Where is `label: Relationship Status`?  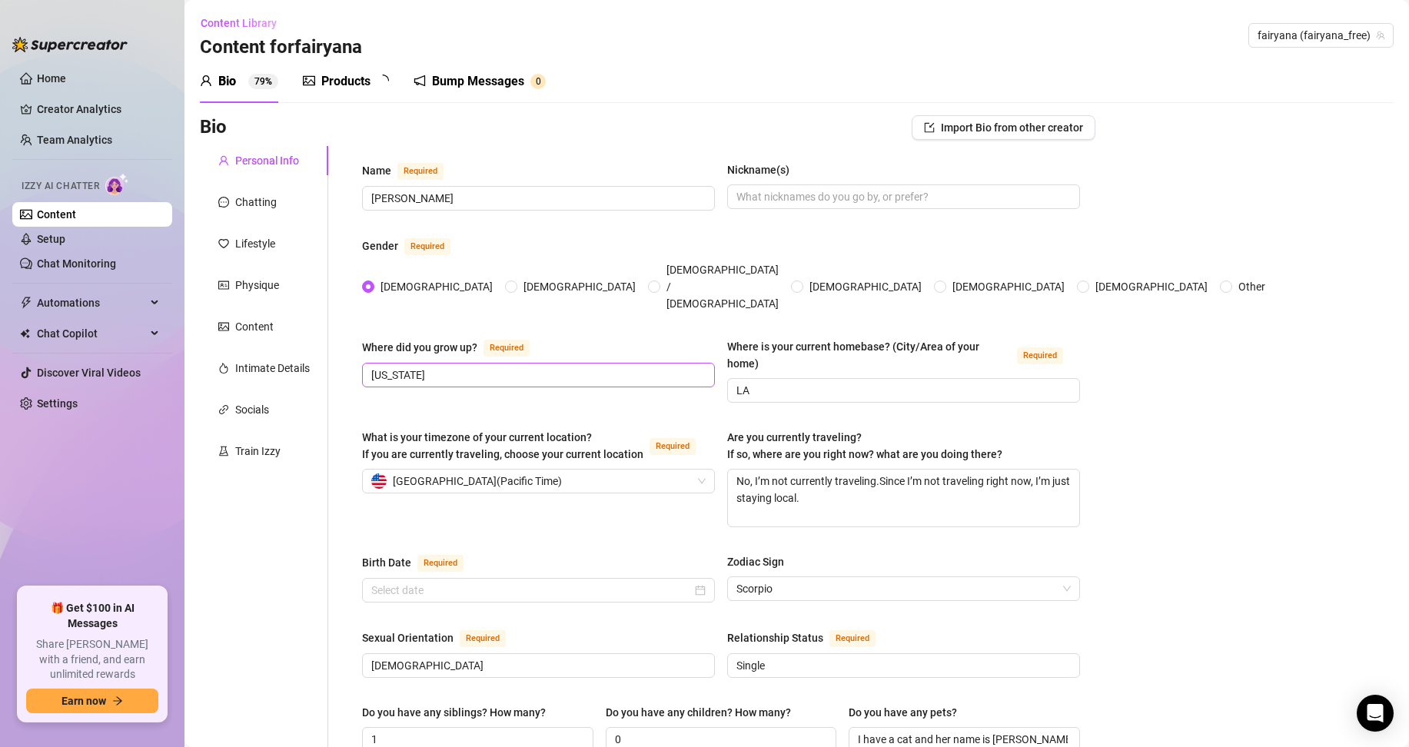 label: Relationship Status is located at coordinates (809, 638).